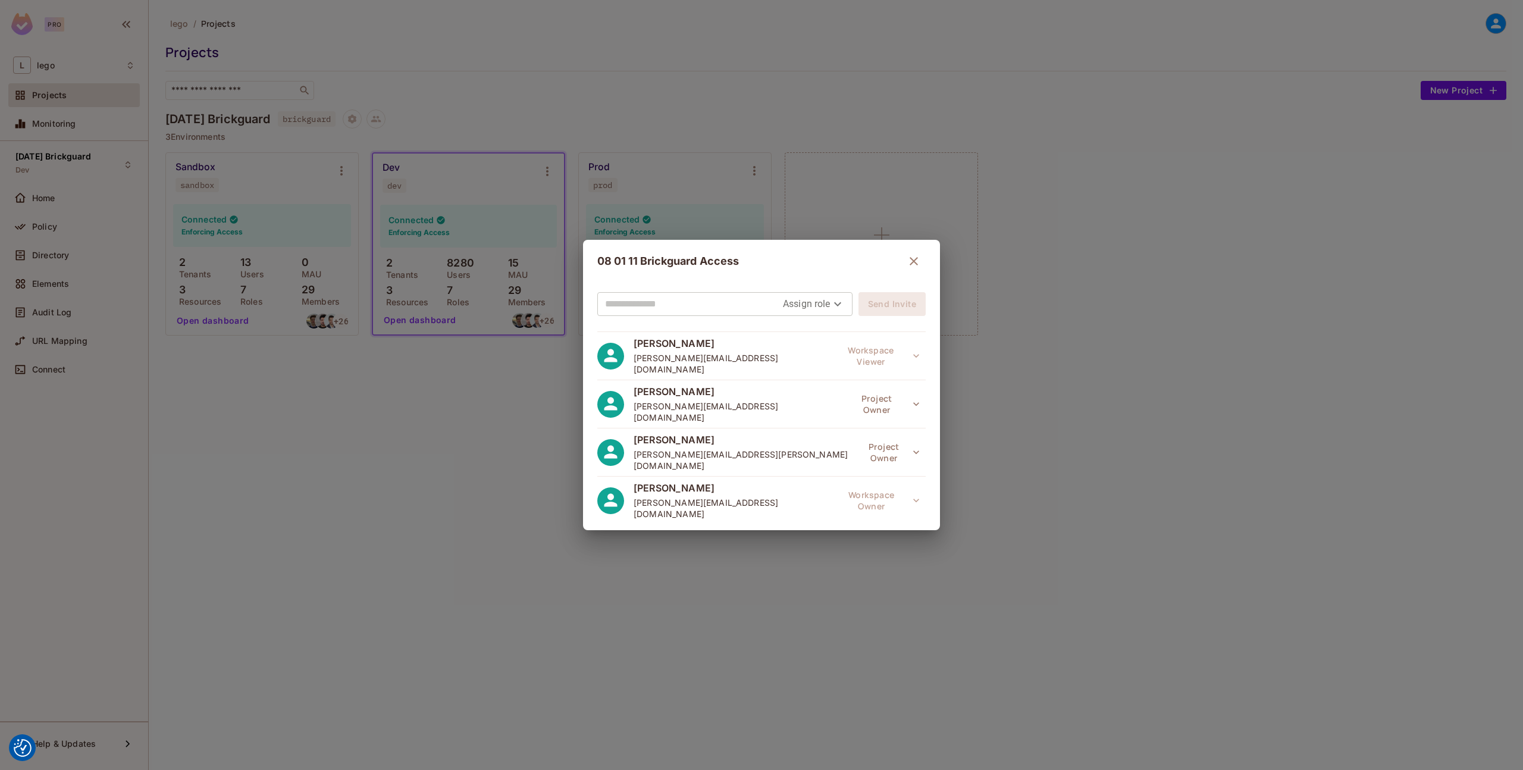  Describe the element at coordinates (761, 261) in the screenshot. I see `div: 08 01 11 Brickguard Access` at that location.